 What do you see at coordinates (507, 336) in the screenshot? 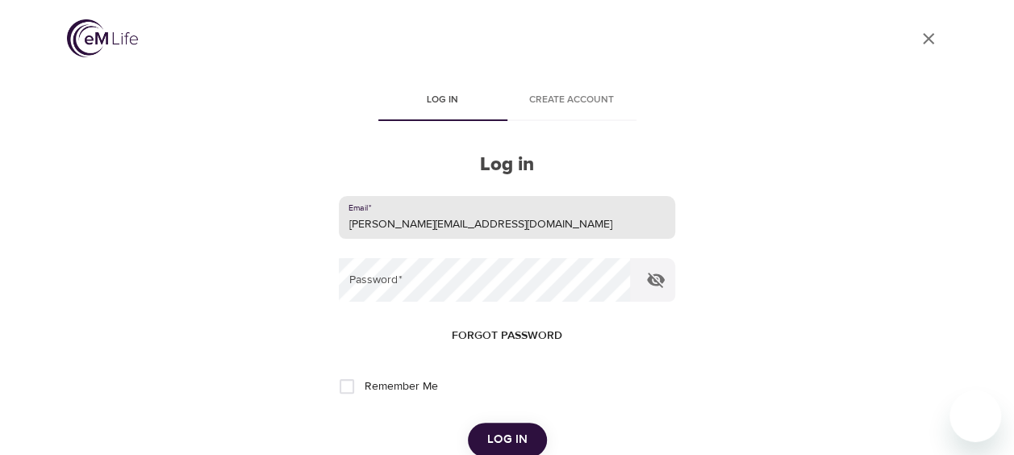
I see `span: Forgot password` at bounding box center [507, 336].